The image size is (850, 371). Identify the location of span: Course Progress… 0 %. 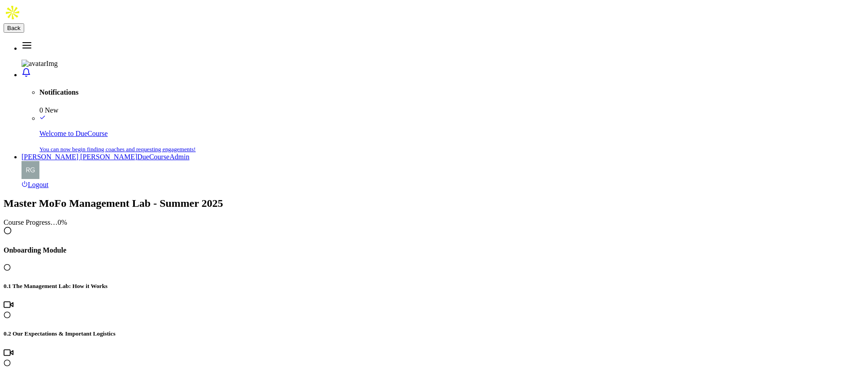
(35, 222).